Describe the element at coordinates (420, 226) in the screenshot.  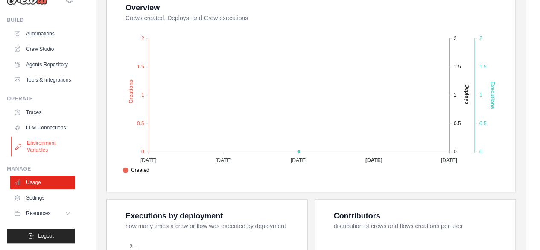
I see `dt: distribution of crews and flows creations per user` at that location.